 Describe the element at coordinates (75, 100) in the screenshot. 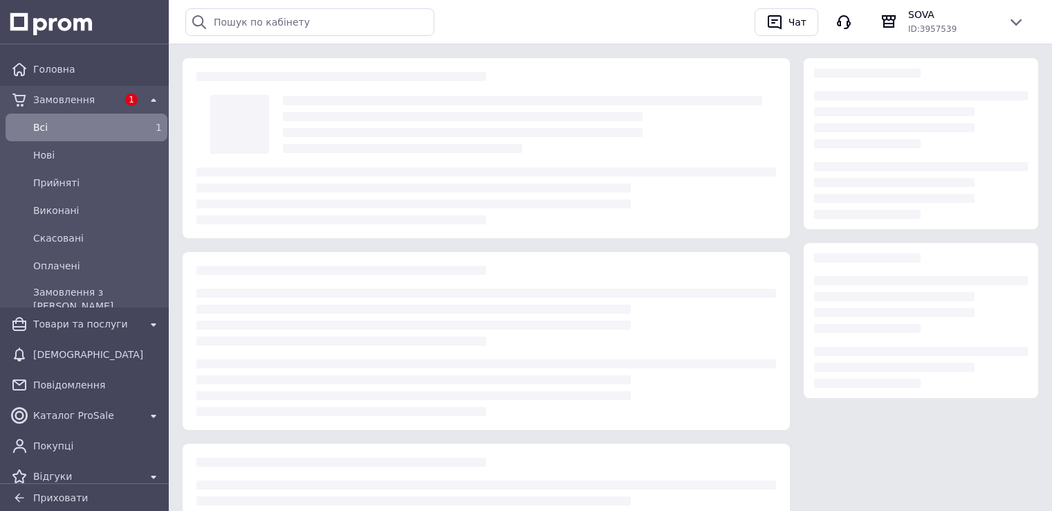

I see `span: Замовлення` at that location.